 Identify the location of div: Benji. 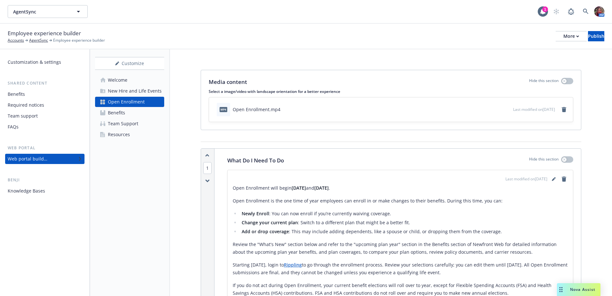
(45, 180).